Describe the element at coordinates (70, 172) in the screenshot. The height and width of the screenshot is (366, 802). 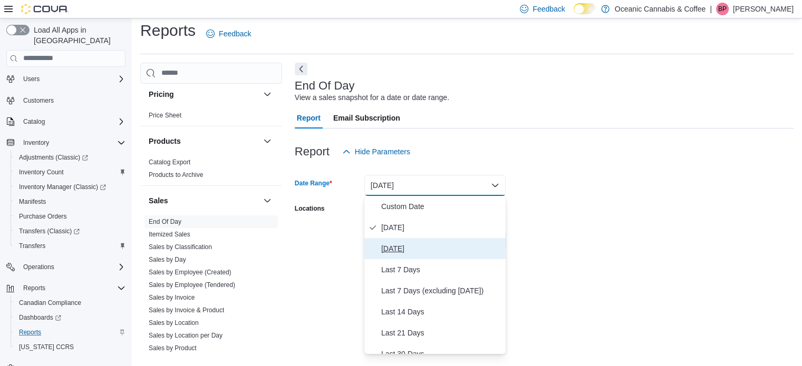
I see `span: Inventory Count` at that location.